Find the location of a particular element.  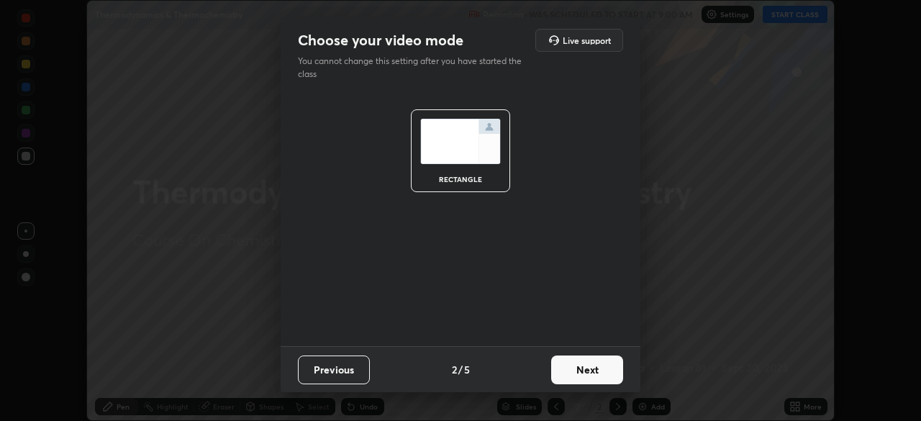

button: Previous is located at coordinates (334, 370).